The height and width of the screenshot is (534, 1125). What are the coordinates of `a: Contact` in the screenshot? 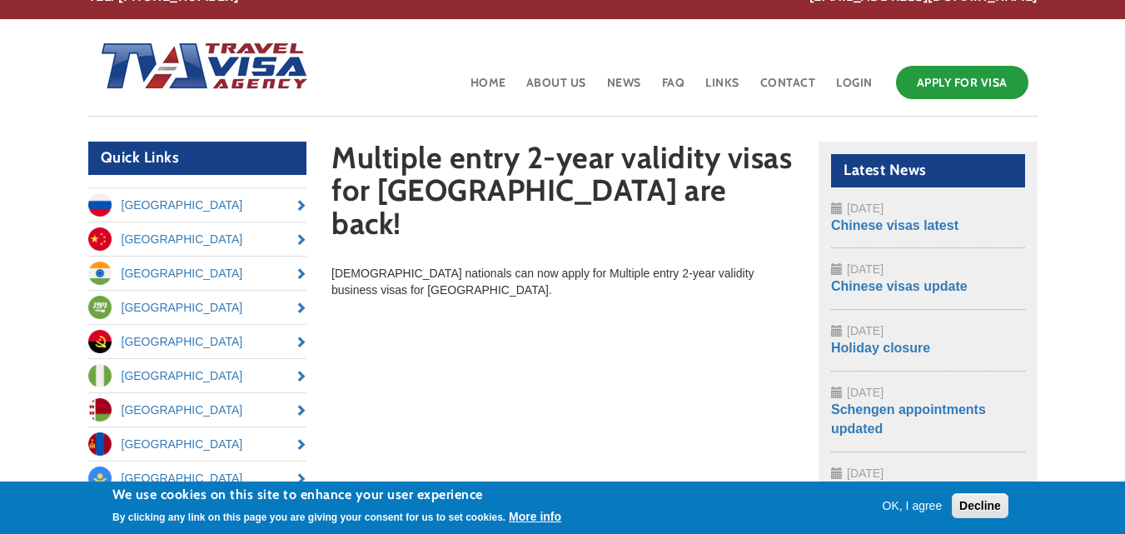 It's located at (788, 88).